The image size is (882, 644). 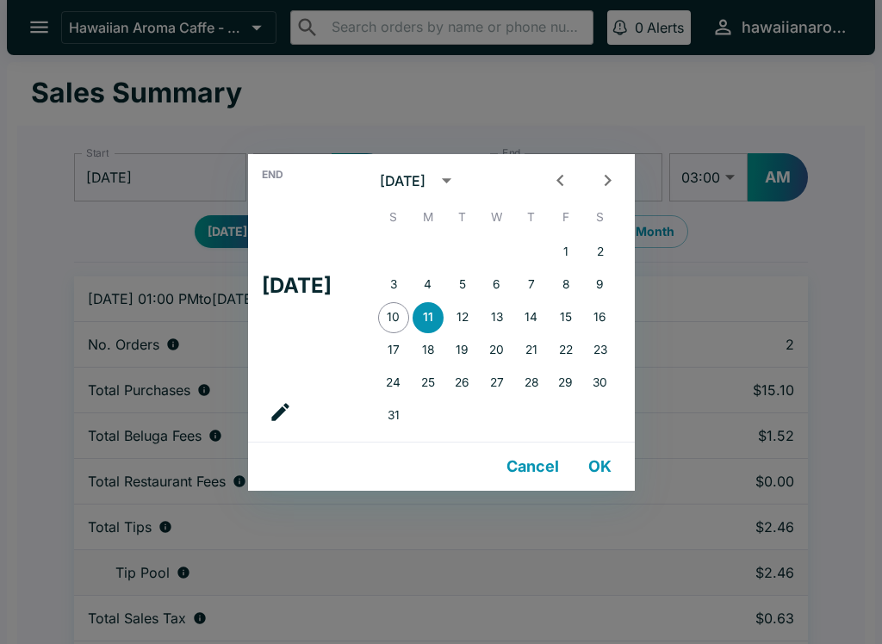 What do you see at coordinates (600, 285) in the screenshot?
I see `button: 9` at bounding box center [600, 285].